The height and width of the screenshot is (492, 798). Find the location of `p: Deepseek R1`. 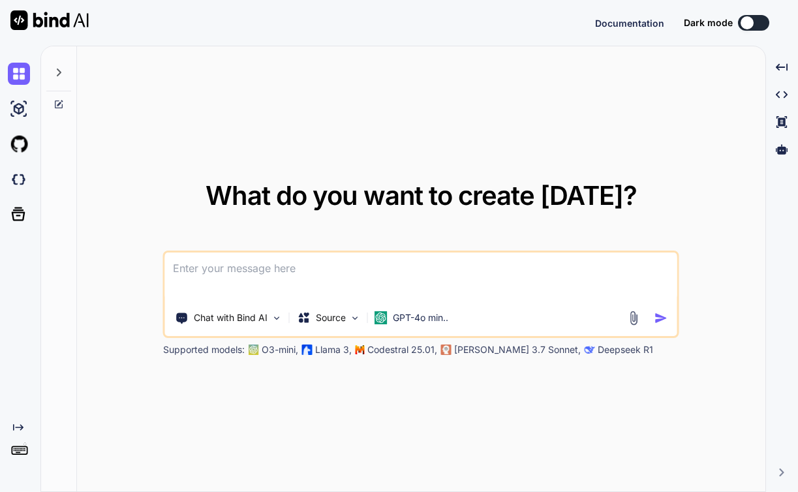

p: Deepseek R1 is located at coordinates (625, 350).